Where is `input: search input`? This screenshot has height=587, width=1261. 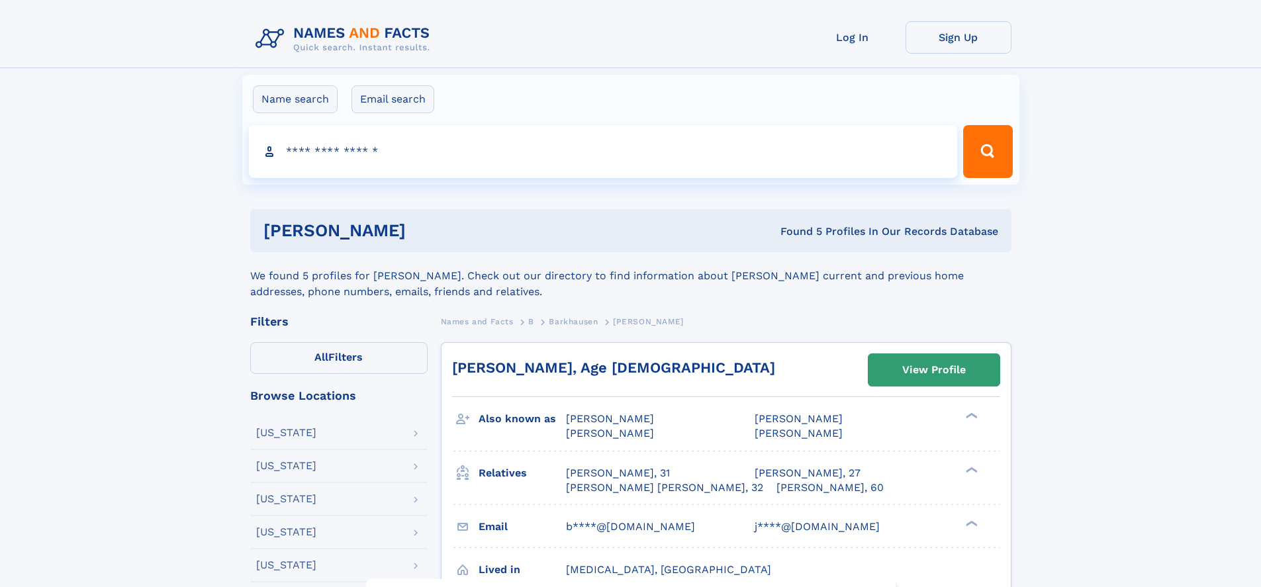
input: search input is located at coordinates (603, 152).